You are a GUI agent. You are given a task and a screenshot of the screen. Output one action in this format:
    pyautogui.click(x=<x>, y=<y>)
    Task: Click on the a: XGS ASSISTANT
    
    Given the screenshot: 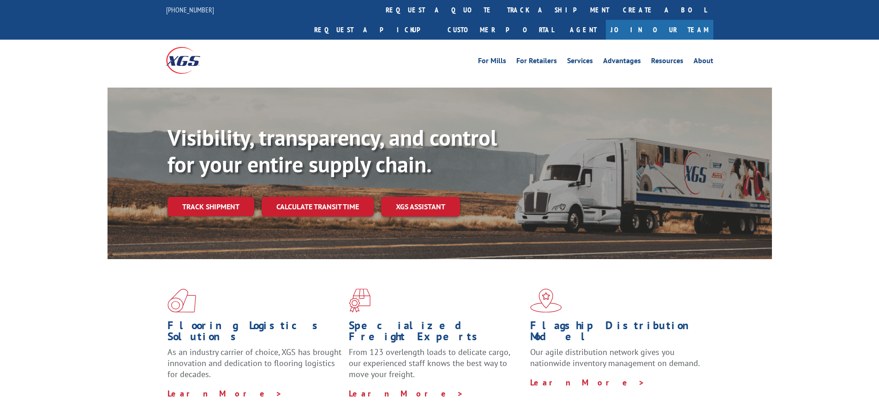 What is the action you would take?
    pyautogui.click(x=420, y=207)
    